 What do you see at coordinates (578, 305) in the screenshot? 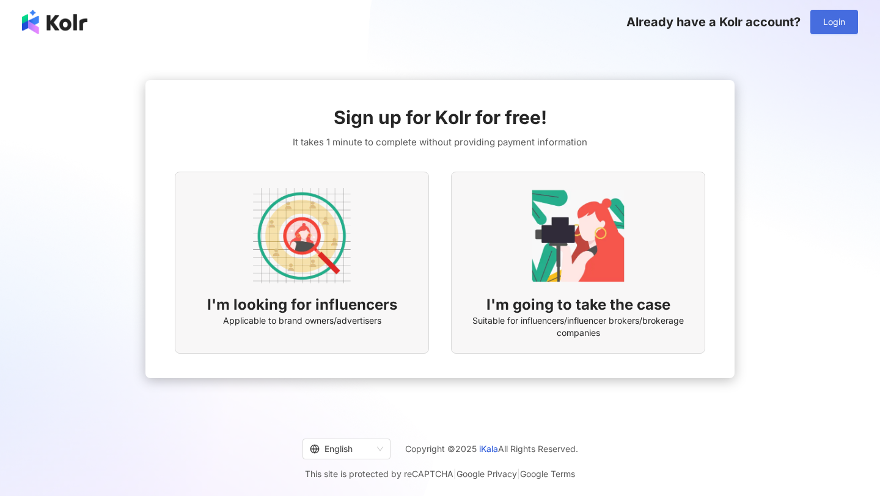
I see `span: I'm going to take the case` at bounding box center [578, 305].